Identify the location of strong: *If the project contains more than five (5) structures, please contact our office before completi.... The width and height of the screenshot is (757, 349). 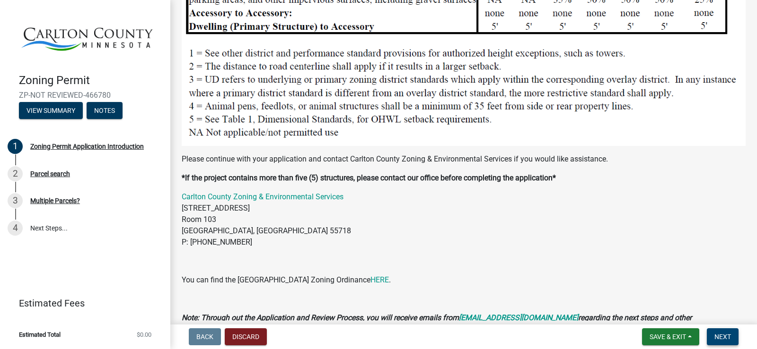
(368, 178).